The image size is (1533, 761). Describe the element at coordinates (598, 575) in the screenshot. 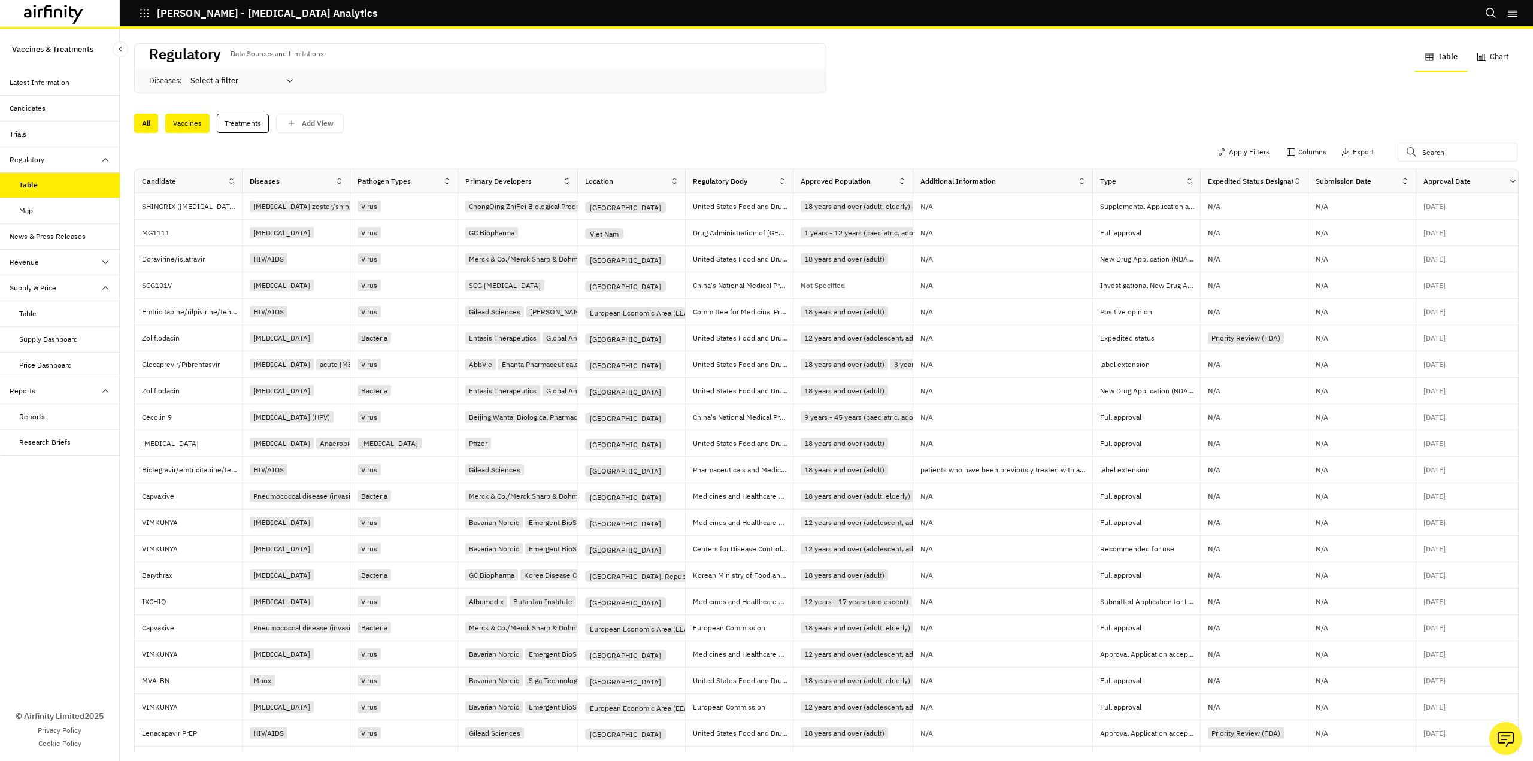

I see `div: Korea Disease Control and Prevention Agency` at that location.